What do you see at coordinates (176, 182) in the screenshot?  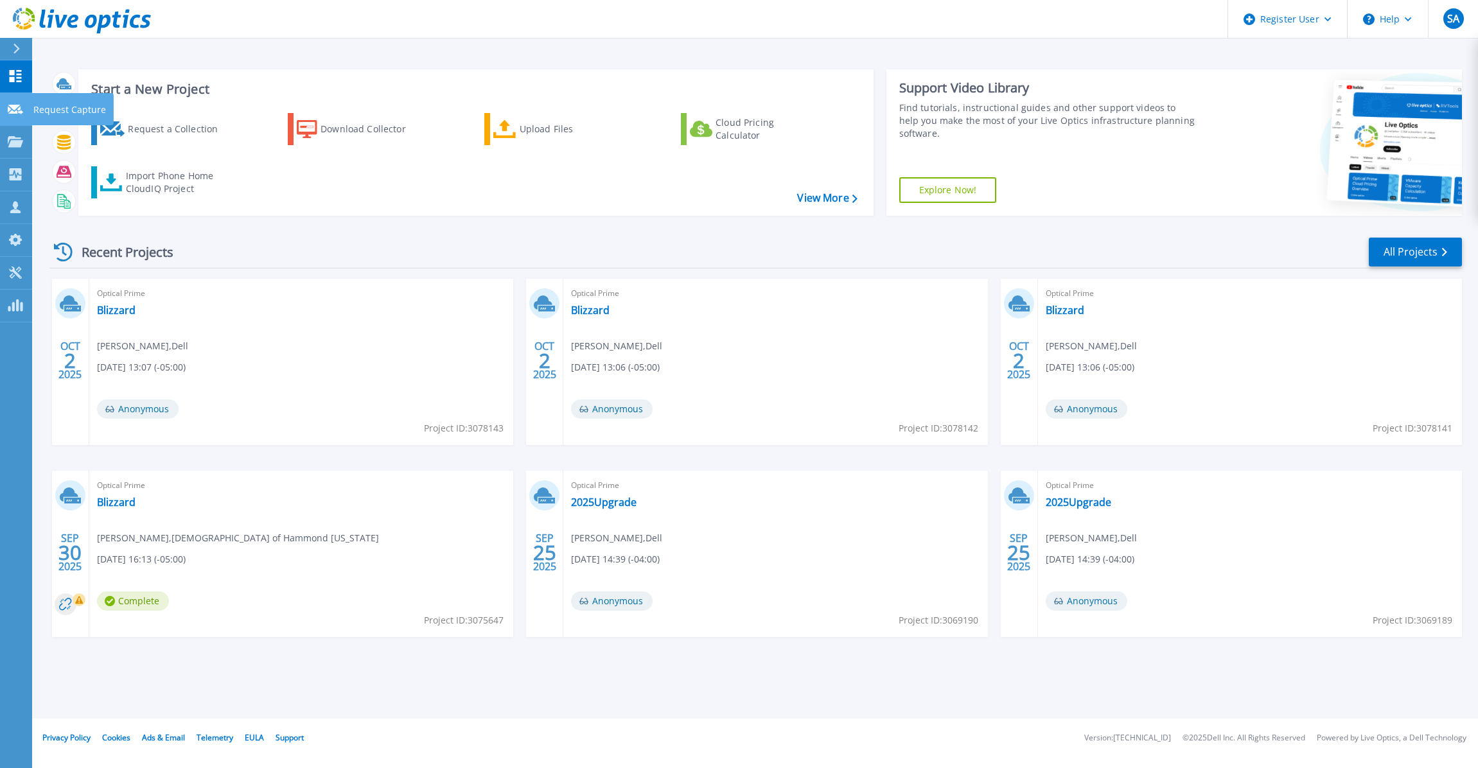 I see `div: Import Phone Home CloudIQ Project` at bounding box center [176, 182].